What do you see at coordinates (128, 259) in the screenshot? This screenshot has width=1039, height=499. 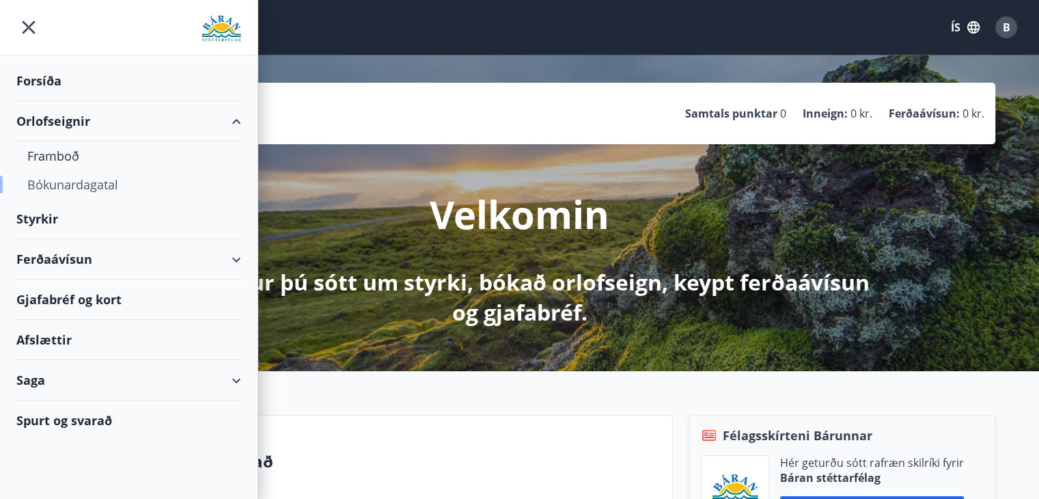 I see `div: Ferðaávísun` at bounding box center [128, 259].